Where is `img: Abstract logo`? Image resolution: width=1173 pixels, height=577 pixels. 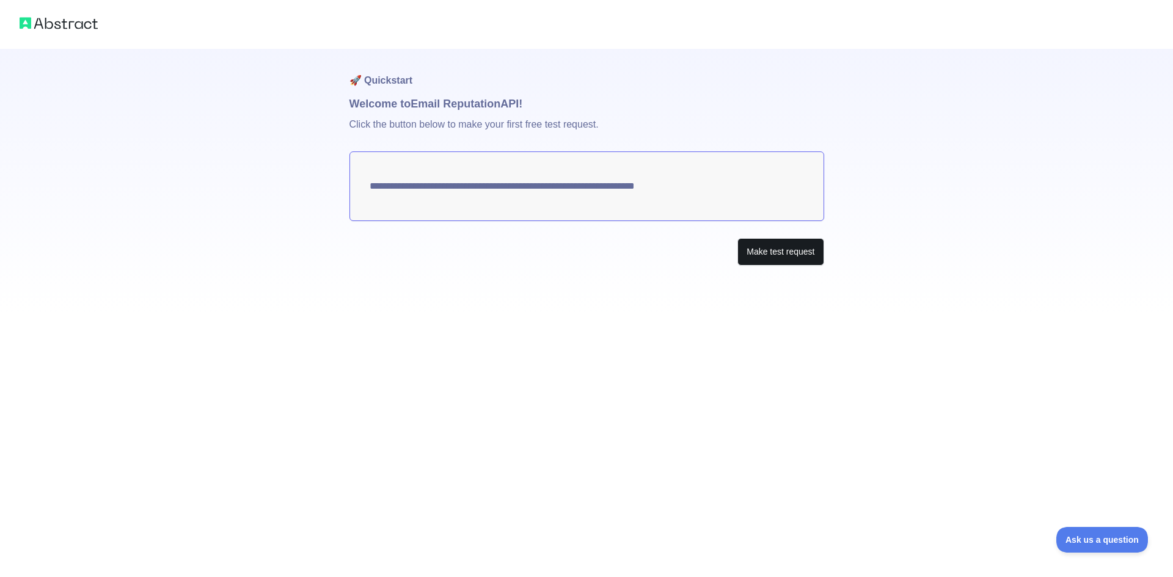
img: Abstract logo is located at coordinates (59, 23).